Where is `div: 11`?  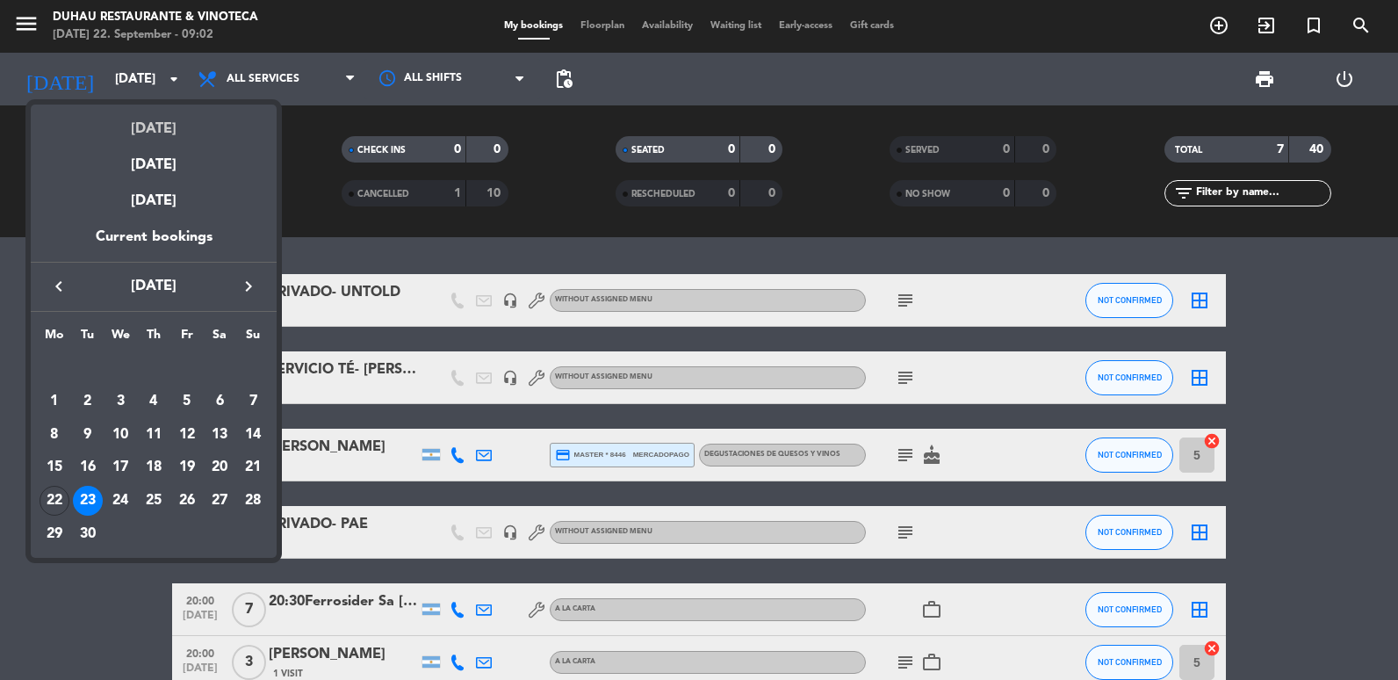 div: 11 is located at coordinates (154, 435).